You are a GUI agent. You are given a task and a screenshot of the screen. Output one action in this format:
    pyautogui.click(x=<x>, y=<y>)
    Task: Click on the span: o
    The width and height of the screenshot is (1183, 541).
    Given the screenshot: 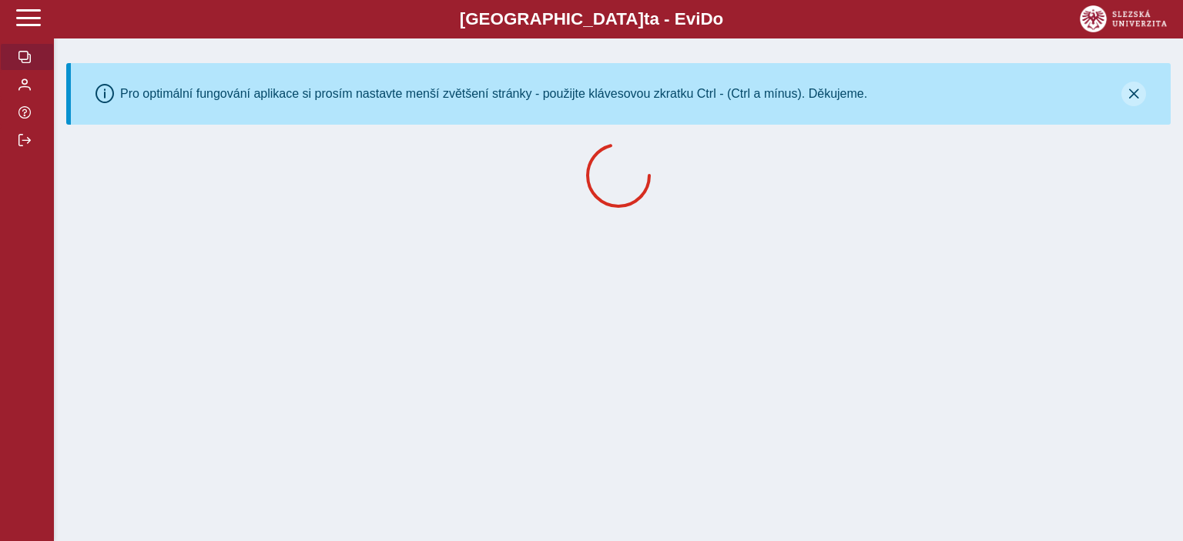 What is the action you would take?
    pyautogui.click(x=718, y=18)
    